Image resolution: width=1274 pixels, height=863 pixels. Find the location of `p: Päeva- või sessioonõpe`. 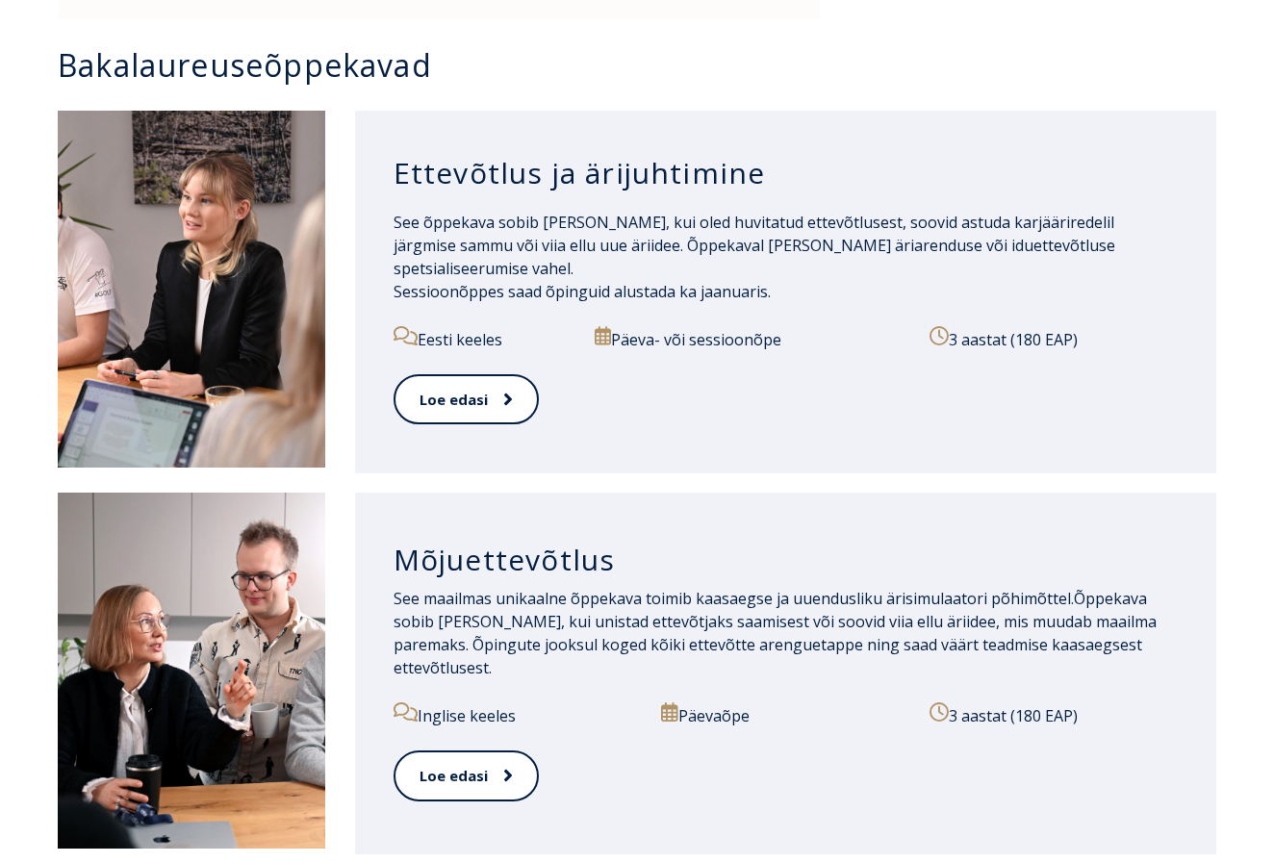

p: Päeva- või sessioonõpe is located at coordinates (752, 339).